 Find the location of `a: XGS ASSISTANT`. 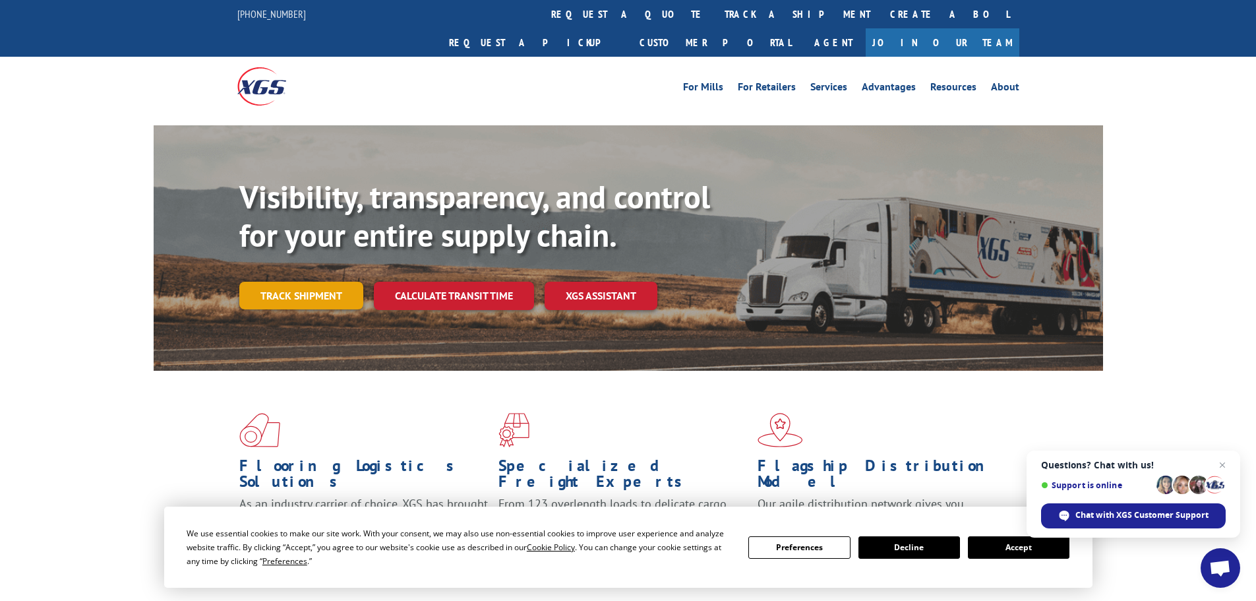

a: XGS ASSISTANT is located at coordinates (601, 295).